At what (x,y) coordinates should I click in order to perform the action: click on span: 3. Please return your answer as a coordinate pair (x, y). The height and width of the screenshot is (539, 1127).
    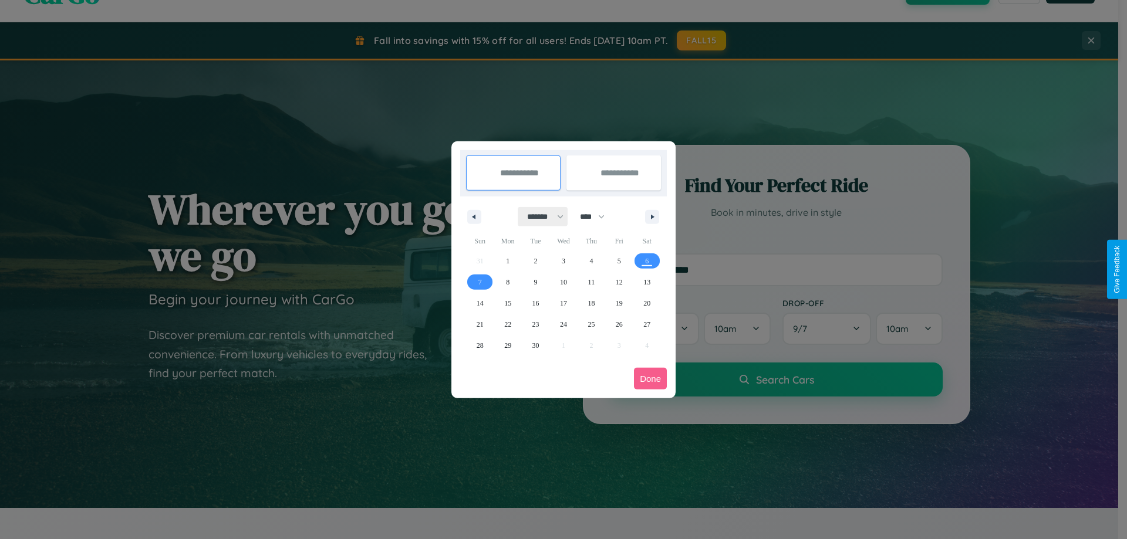
    Looking at the image, I should click on (563, 261).